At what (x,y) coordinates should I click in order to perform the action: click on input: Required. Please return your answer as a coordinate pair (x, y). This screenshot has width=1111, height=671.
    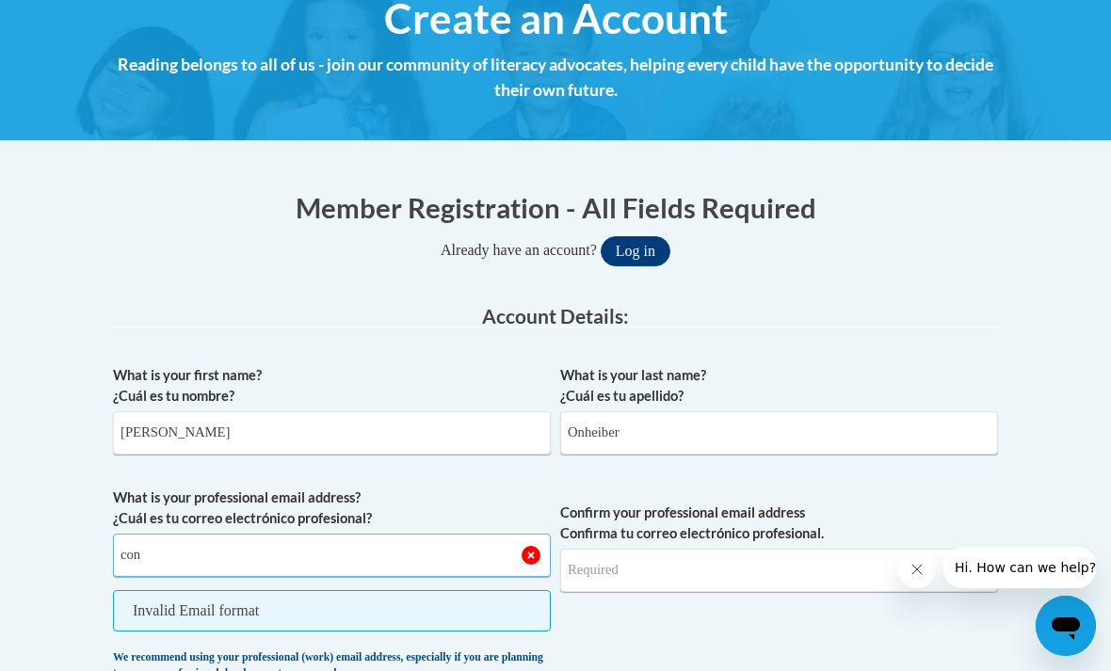
    Looking at the image, I should click on (779, 571).